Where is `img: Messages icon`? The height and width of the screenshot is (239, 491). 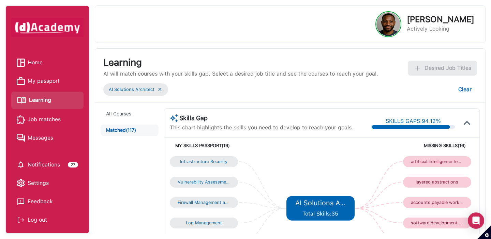
img: Messages icon is located at coordinates (21, 138).